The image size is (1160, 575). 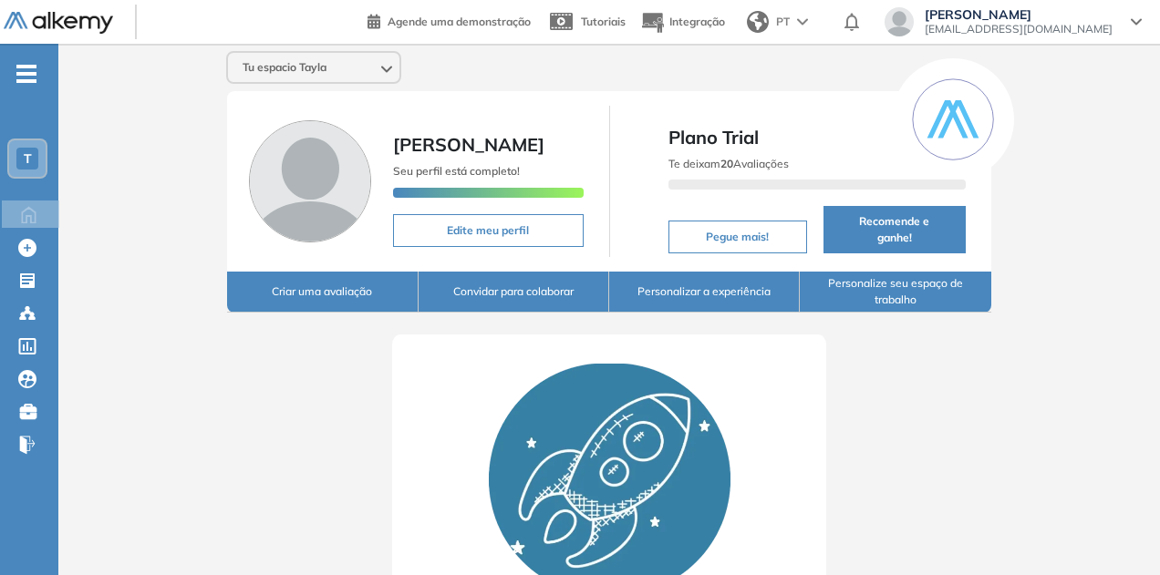 I want to click on img: Logotipo, so click(x=58, y=23).